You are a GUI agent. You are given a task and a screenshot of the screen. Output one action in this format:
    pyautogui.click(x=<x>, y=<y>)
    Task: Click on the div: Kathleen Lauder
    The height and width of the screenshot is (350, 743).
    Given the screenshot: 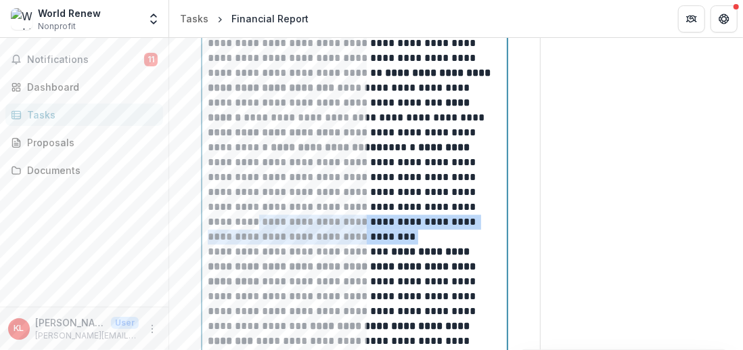 What is the action you would take?
    pyautogui.click(x=19, y=328)
    